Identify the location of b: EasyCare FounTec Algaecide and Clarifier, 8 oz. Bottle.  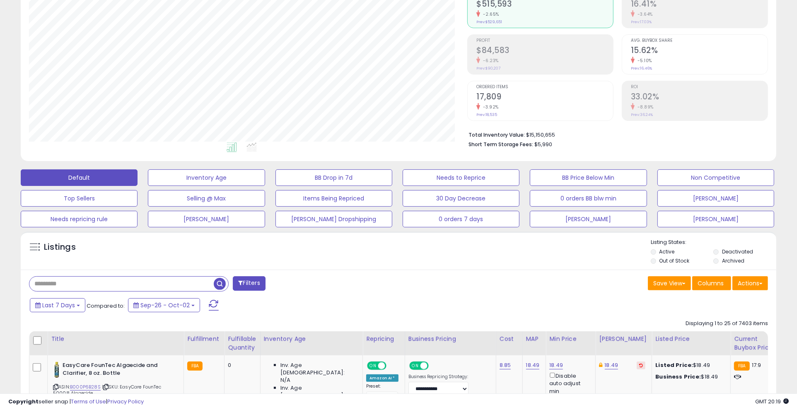
(113, 370).